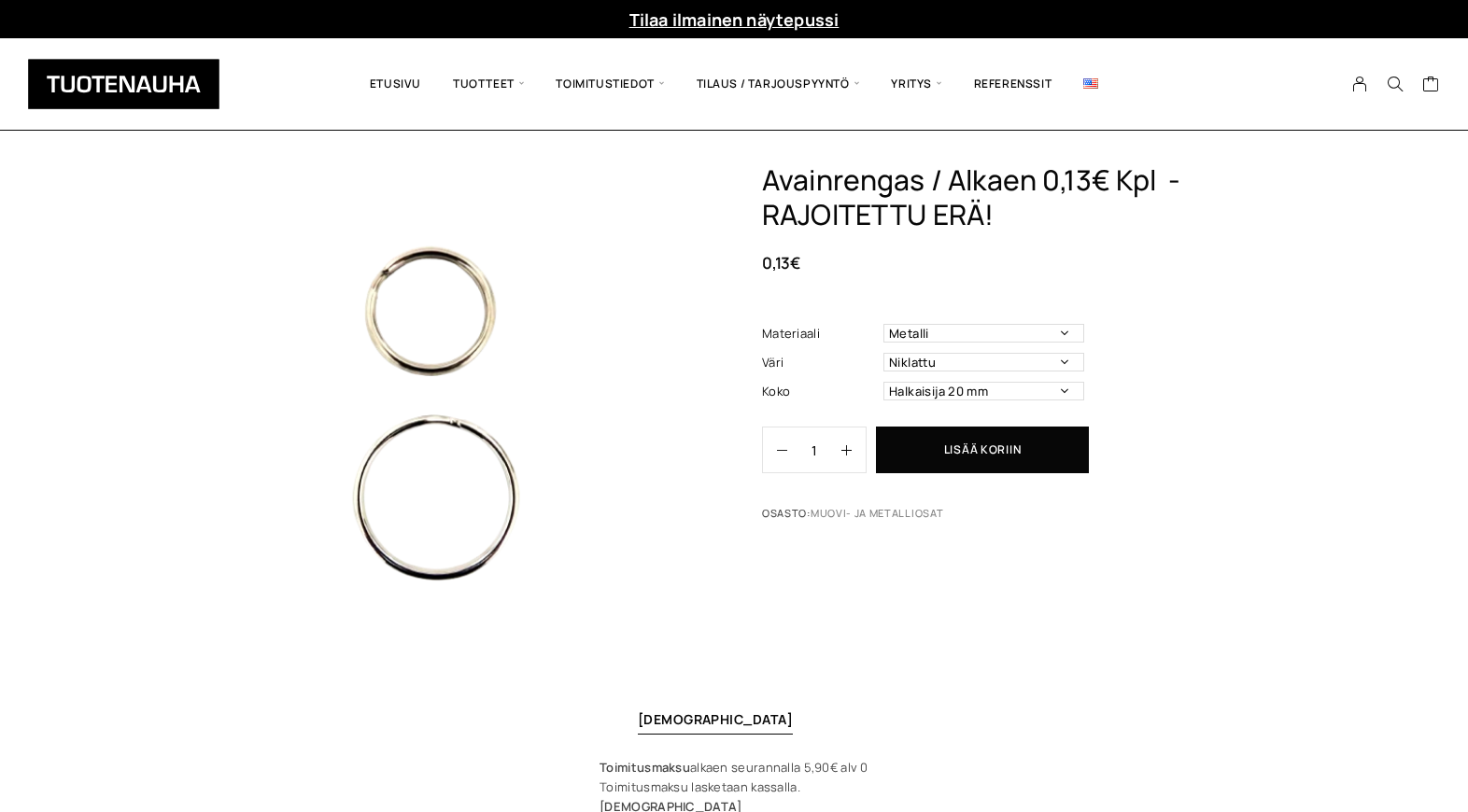  Describe the element at coordinates (982, 450) in the screenshot. I see `button: Lisää koriin` at that location.